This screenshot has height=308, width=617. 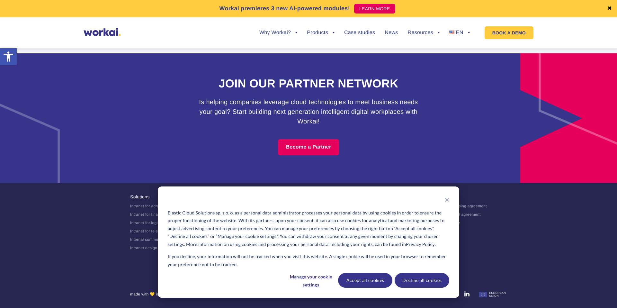 What do you see at coordinates (422, 280) in the screenshot?
I see `button: Decline all cookies` at bounding box center [422, 280].